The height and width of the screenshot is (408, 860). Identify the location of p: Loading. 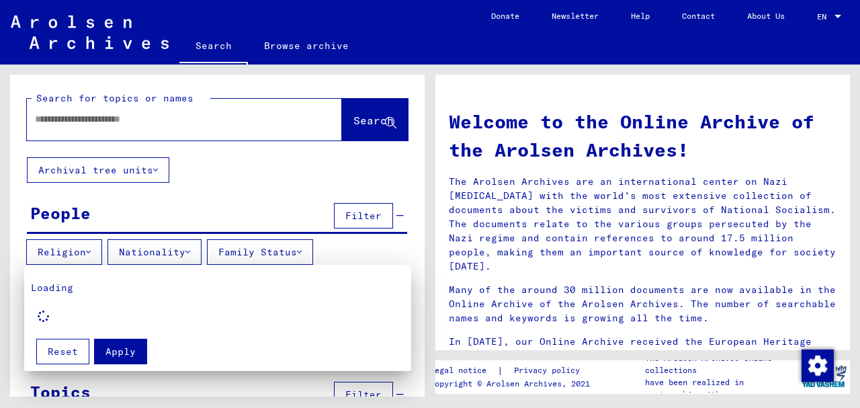
(218, 288).